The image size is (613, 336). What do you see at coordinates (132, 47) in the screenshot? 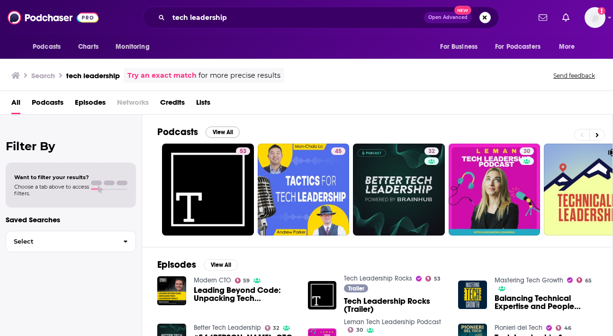
I see `span: Monitoring` at bounding box center [132, 47].